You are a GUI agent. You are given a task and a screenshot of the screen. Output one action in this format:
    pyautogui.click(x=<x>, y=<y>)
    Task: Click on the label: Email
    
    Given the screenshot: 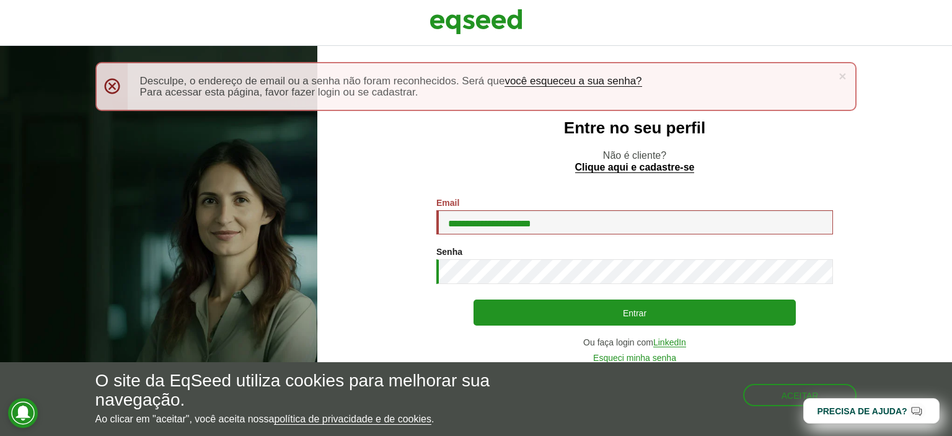 What is the action you would take?
    pyautogui.click(x=448, y=203)
    